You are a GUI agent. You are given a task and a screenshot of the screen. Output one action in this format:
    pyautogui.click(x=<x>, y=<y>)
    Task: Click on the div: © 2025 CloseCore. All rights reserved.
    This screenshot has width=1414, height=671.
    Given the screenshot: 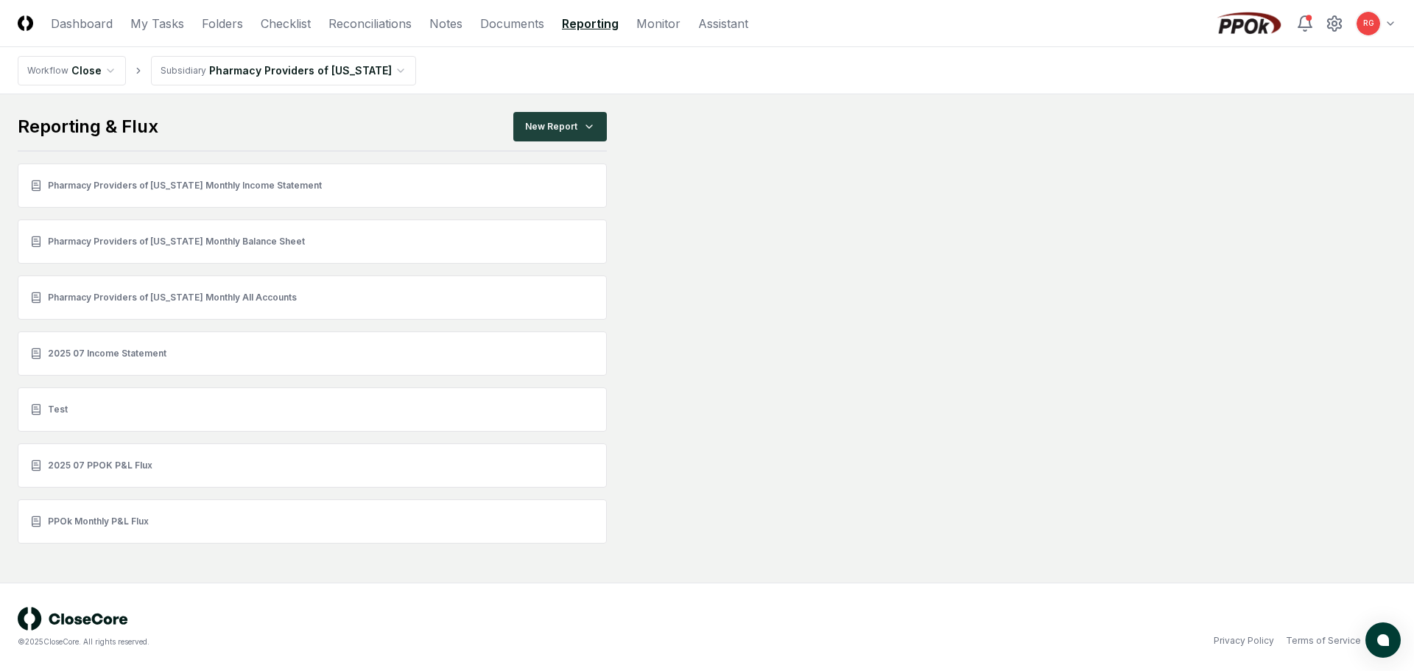 What is the action you would take?
    pyautogui.click(x=362, y=642)
    